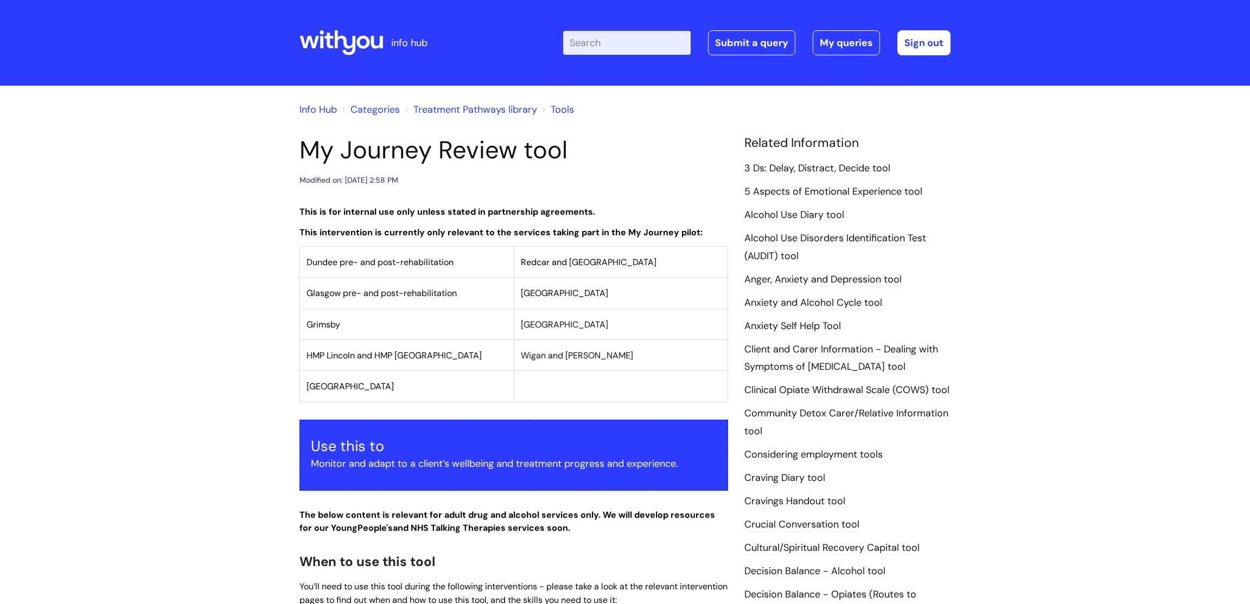 Image resolution: width=1250 pixels, height=604 pixels. I want to click on a: Crucial Conversation tool, so click(802, 525).